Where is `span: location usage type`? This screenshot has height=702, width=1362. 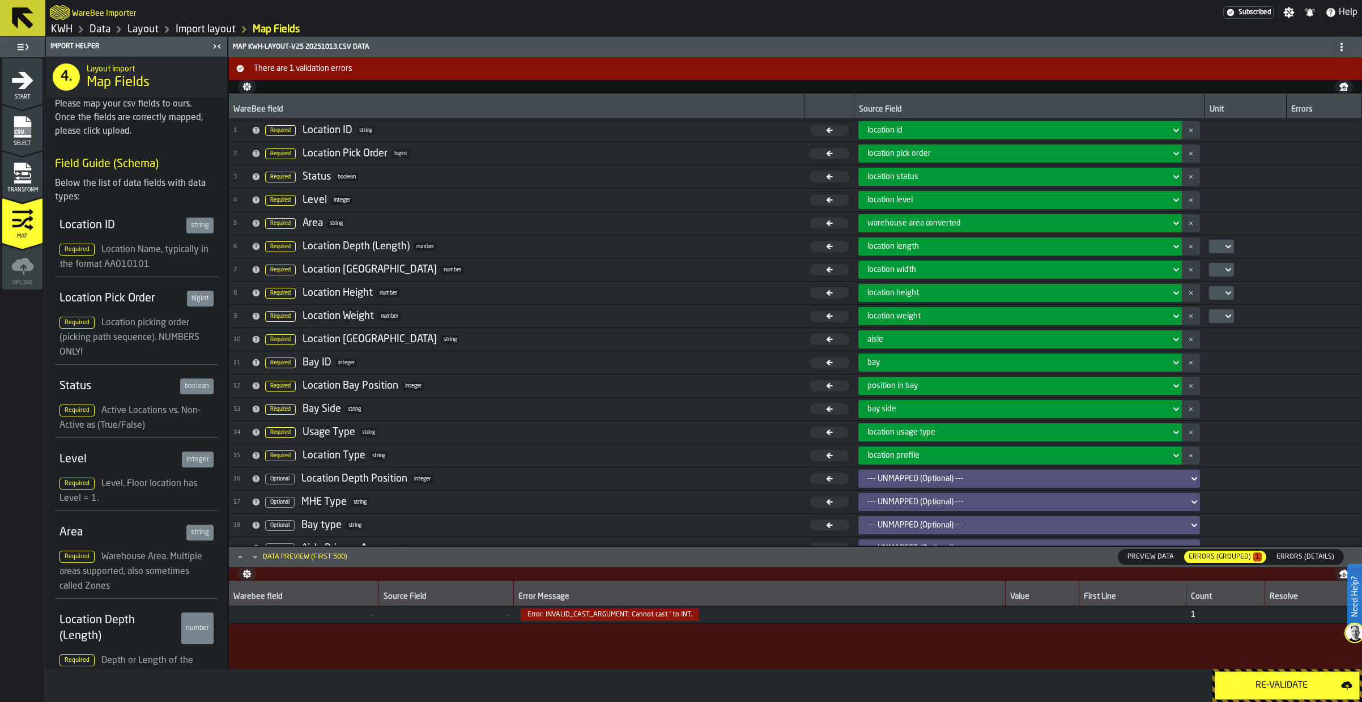 span: location usage type is located at coordinates (901, 432).